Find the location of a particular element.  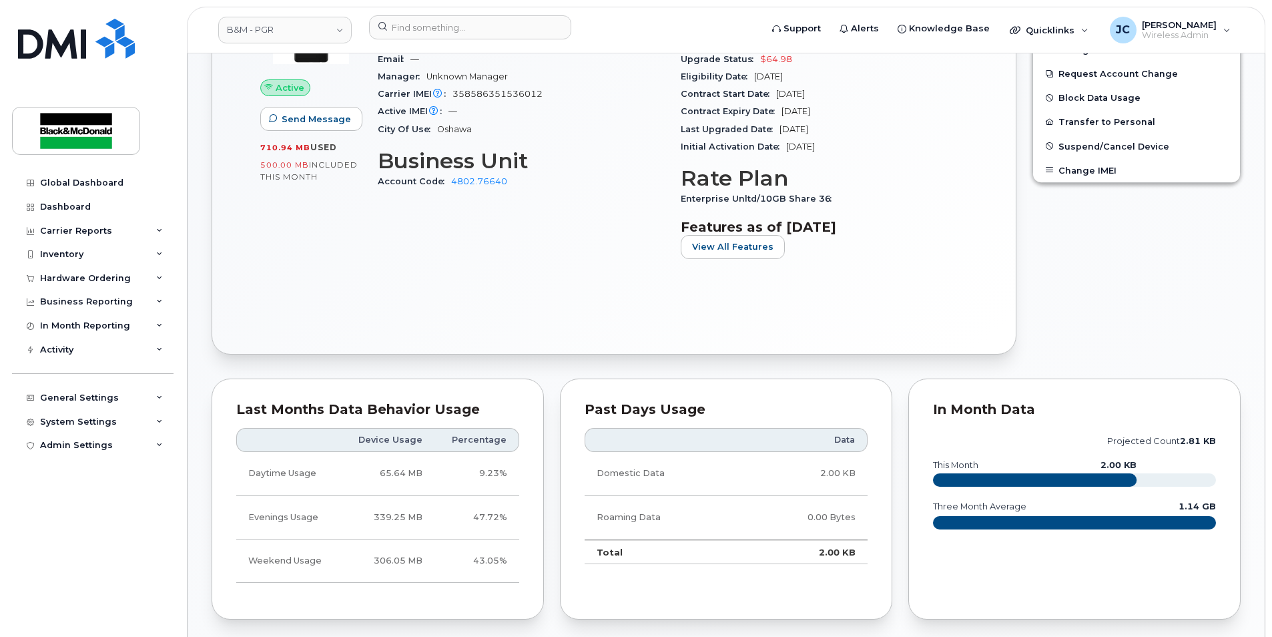

span: Send Message is located at coordinates (316, 119).